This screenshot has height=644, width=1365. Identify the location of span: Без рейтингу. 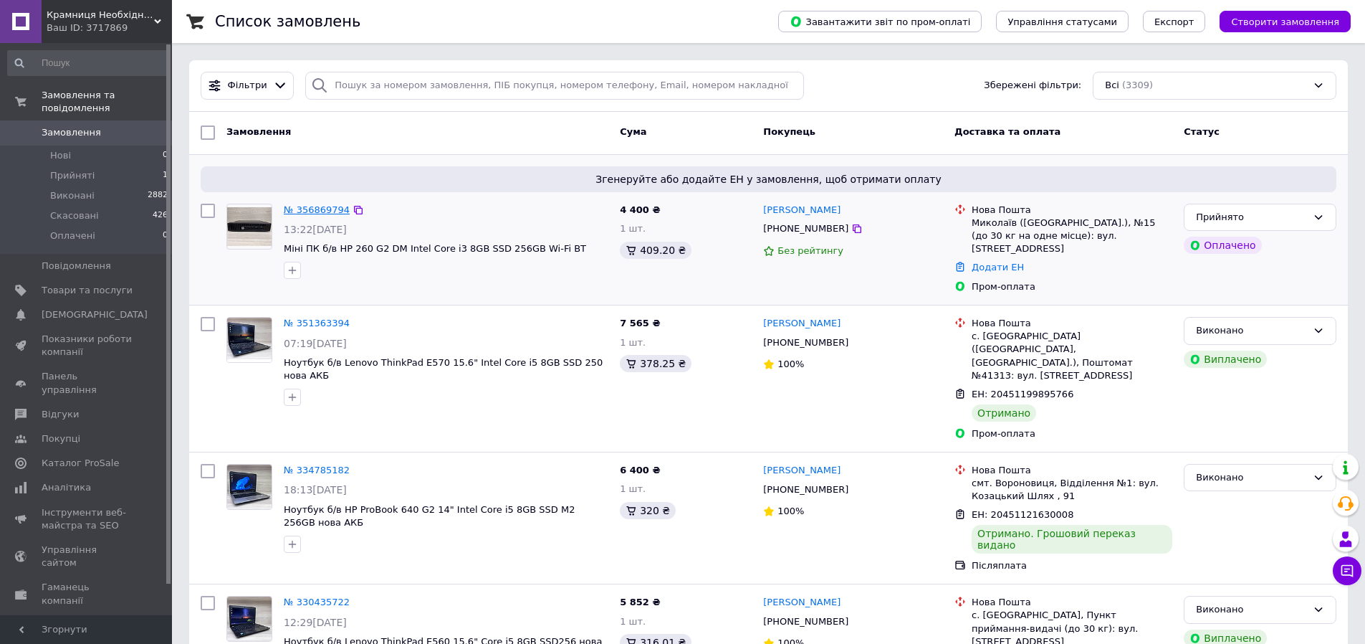
(811, 250).